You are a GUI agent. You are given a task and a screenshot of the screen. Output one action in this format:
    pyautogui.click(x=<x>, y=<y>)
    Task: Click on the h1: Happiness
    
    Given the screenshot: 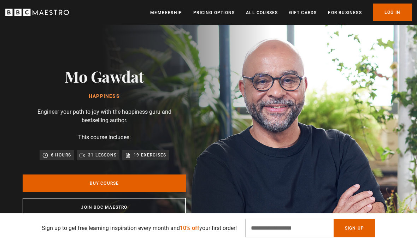 What is the action you would take?
    pyautogui.click(x=104, y=97)
    